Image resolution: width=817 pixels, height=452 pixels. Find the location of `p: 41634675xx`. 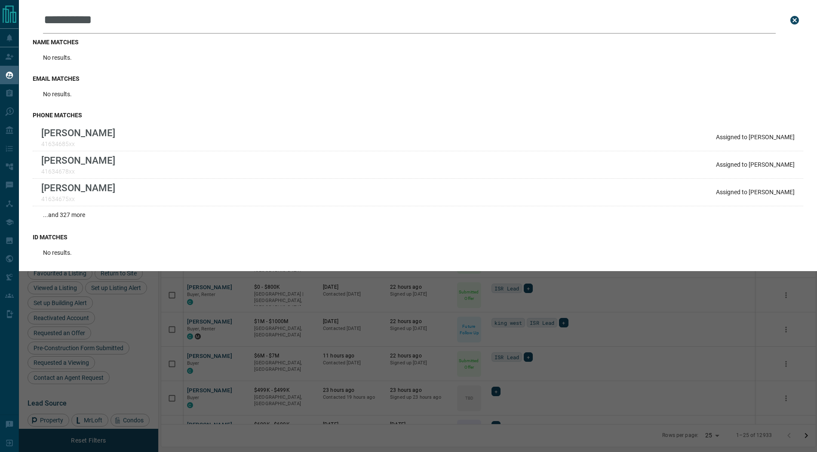

p: 41634675xx is located at coordinates (78, 199).